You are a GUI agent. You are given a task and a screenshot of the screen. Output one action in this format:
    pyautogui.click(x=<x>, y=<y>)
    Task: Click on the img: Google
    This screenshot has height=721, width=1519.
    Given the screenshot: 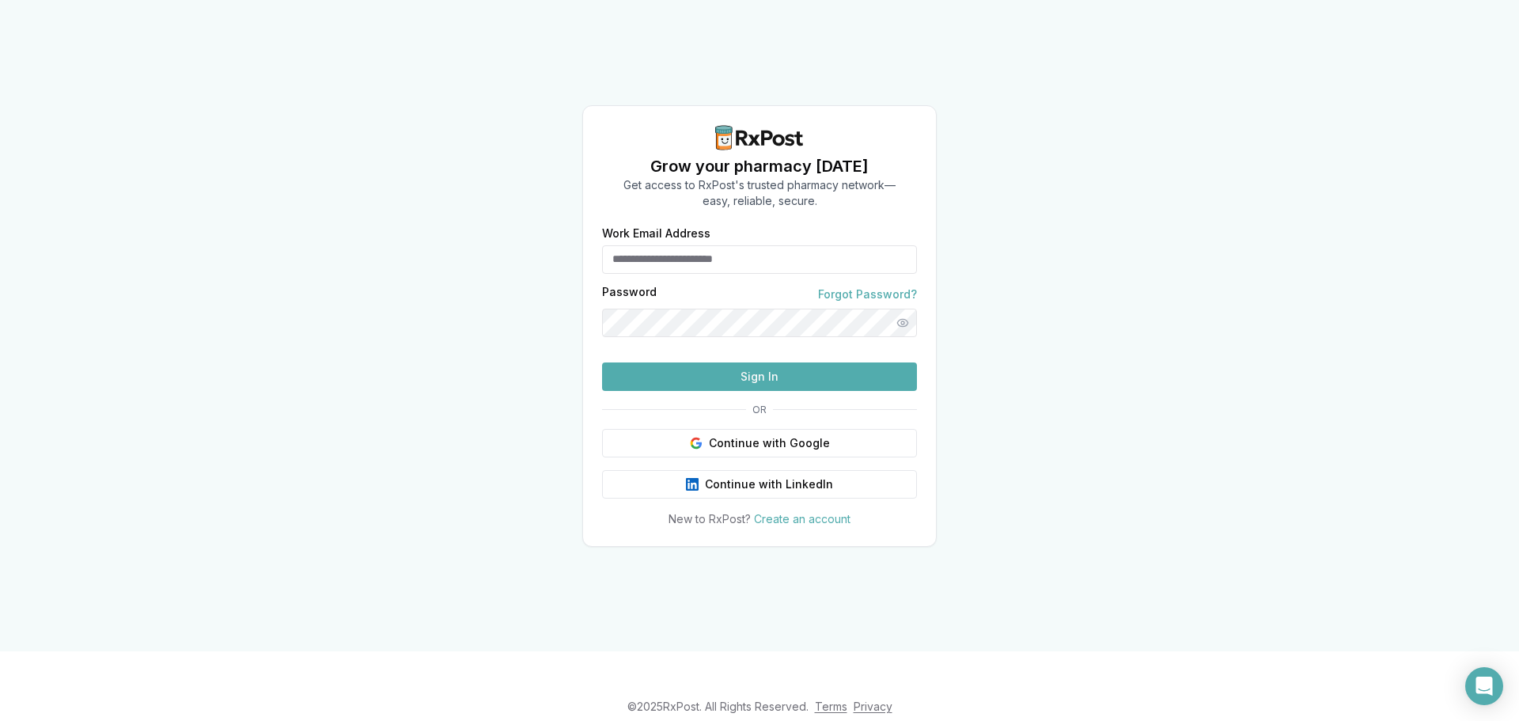 What is the action you would take?
    pyautogui.click(x=696, y=443)
    